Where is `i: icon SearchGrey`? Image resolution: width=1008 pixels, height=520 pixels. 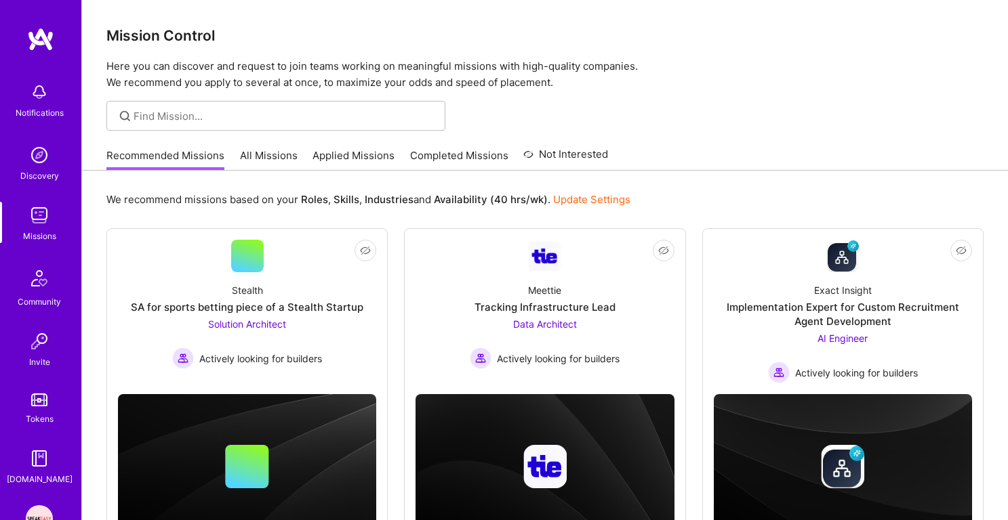 i: icon SearchGrey is located at coordinates (125, 116).